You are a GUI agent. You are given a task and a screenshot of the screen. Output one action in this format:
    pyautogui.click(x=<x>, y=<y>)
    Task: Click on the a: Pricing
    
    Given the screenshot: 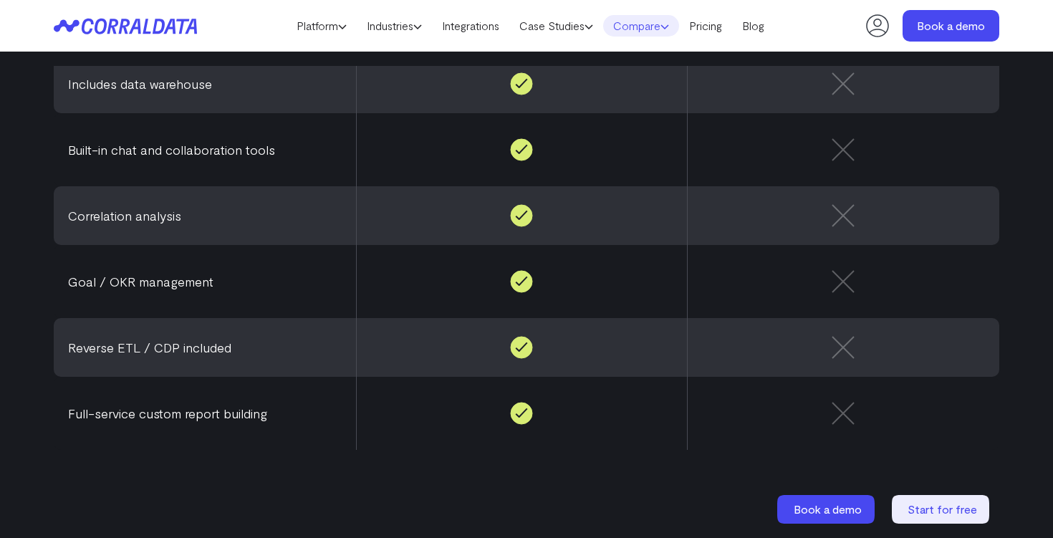 What is the action you would take?
    pyautogui.click(x=706, y=26)
    